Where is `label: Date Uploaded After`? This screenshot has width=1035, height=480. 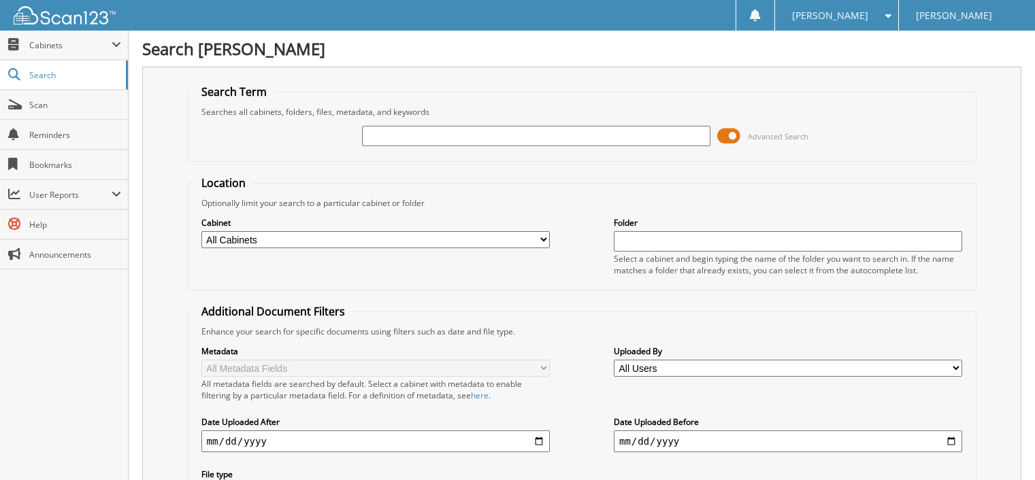
label: Date Uploaded After is located at coordinates (375, 422).